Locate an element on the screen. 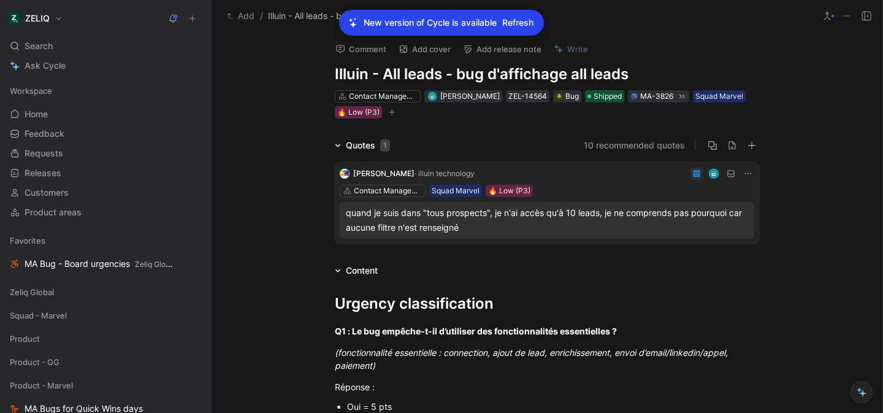 Image resolution: width=883 pixels, height=413 pixels. div: Quotes is located at coordinates (368, 145).